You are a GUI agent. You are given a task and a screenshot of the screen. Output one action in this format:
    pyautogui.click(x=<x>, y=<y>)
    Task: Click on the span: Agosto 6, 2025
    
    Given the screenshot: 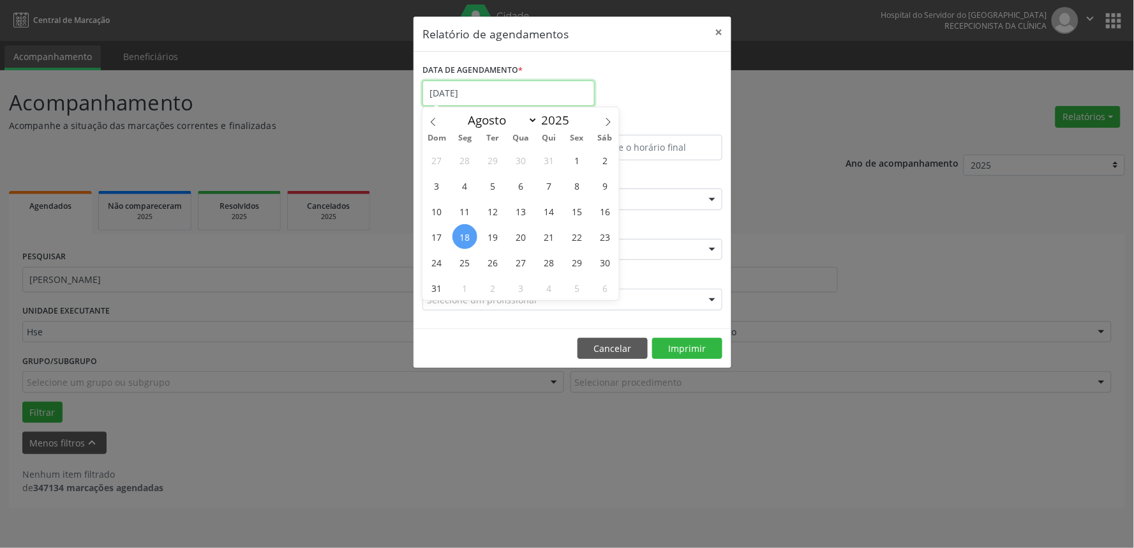 What is the action you would take?
    pyautogui.click(x=521, y=185)
    